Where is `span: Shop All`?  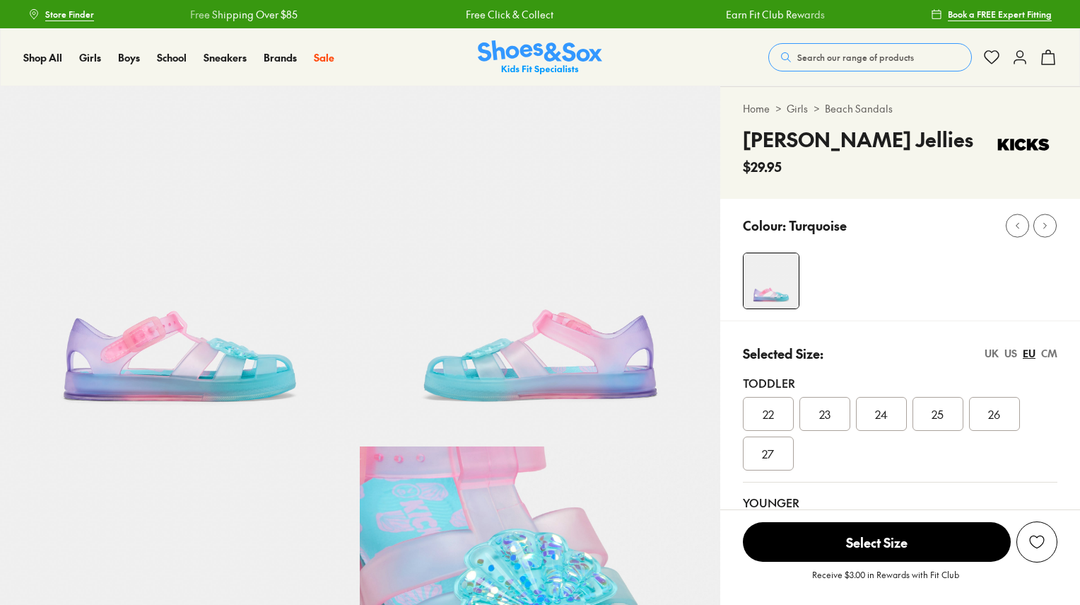 span: Shop All is located at coordinates (42, 57).